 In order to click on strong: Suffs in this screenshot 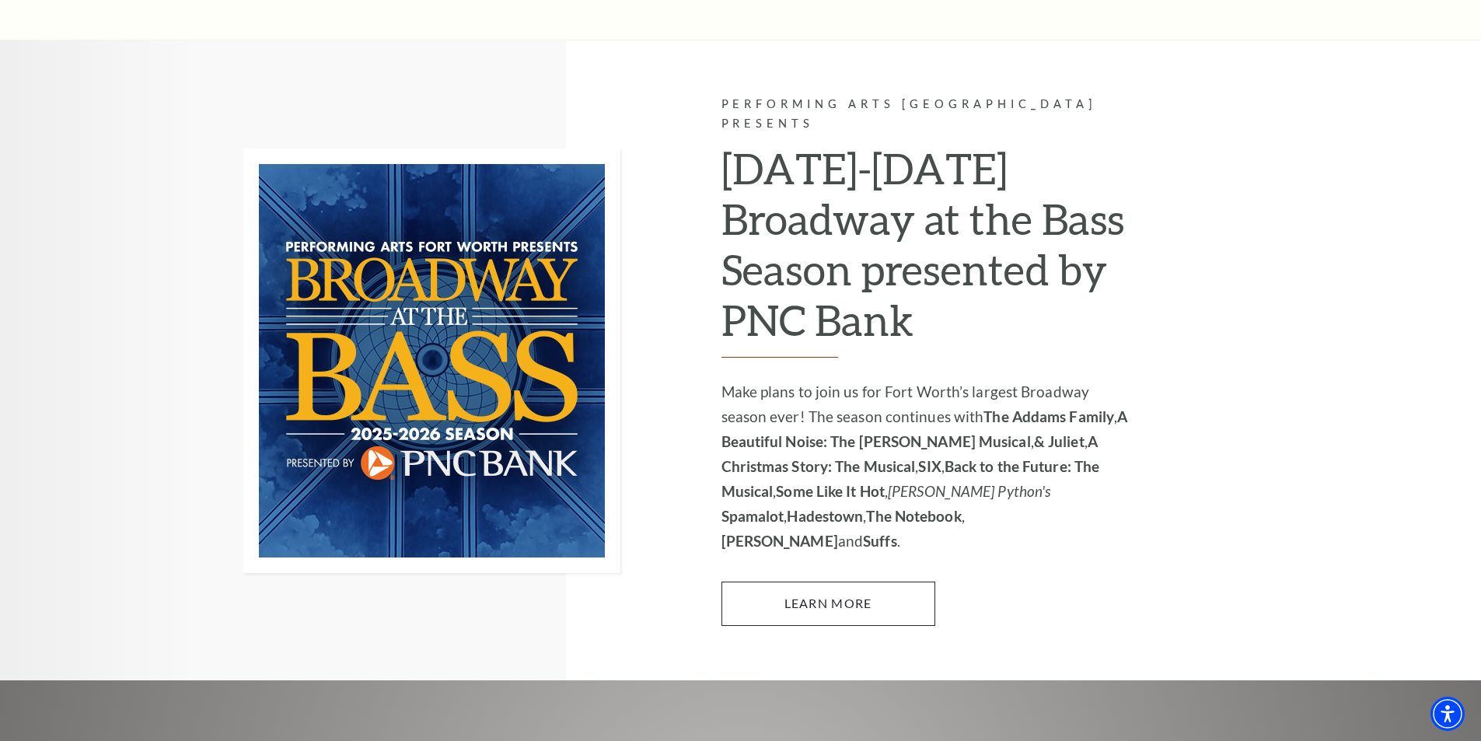, I will do `click(880, 540)`.